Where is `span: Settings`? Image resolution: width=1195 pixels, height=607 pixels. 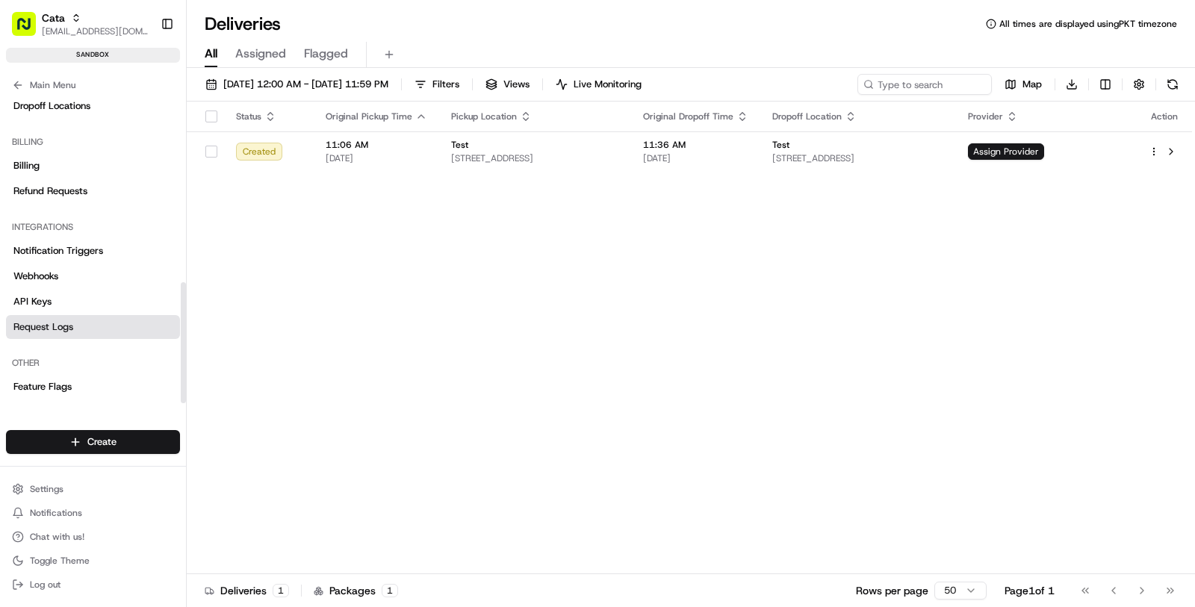 span: Settings is located at coordinates (46, 489).